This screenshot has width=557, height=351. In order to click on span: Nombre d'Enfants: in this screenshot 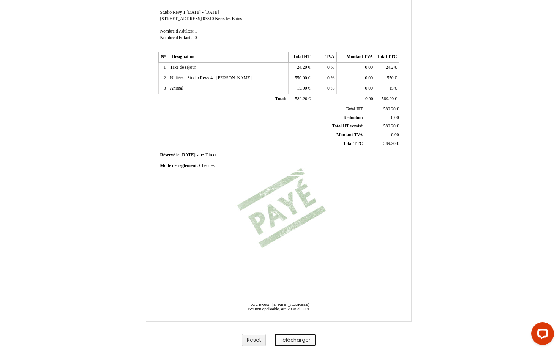, I will do `click(177, 38)`.